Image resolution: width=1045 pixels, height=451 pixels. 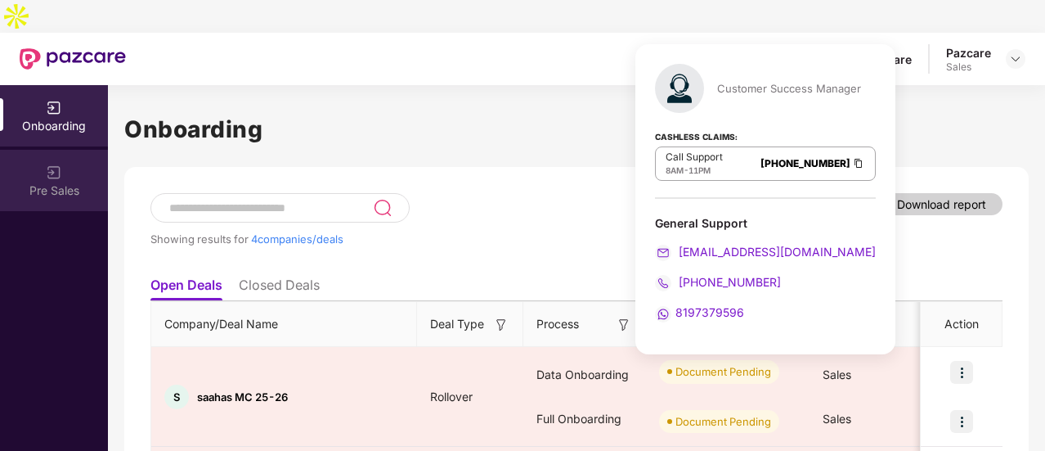 I want to click on img: svg+xml;base64,PHN2ZyB3aWR0aD0iMjQiIGhlaWdodD0iMjUiIHZpZXdCb3g9IjAgMCAyNCAyNSIgZmlsbD0ibm9uZSIgeG..., so click(x=382, y=208).